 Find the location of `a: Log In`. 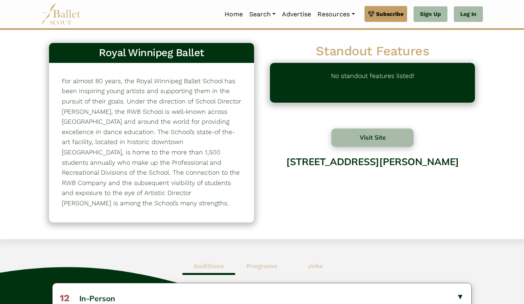

a: Log In is located at coordinates (468, 14).